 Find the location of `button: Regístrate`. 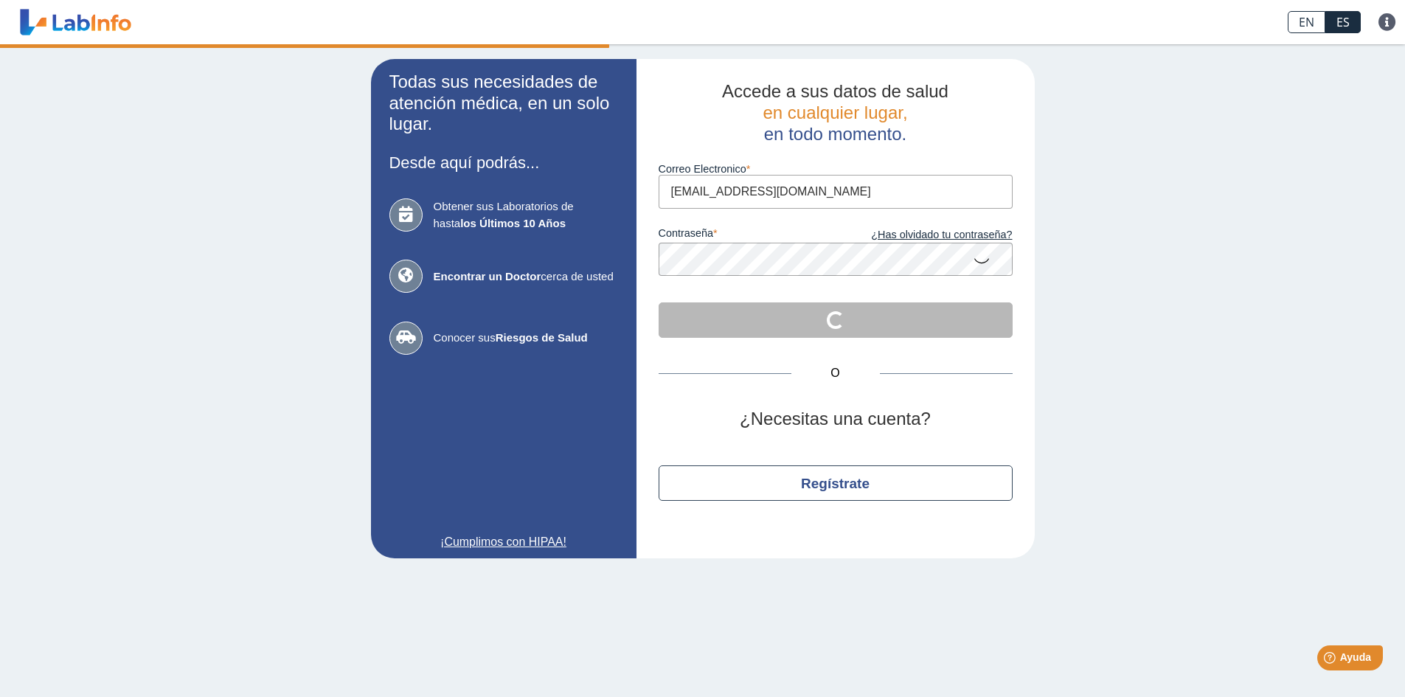

button: Regístrate is located at coordinates (836, 483).